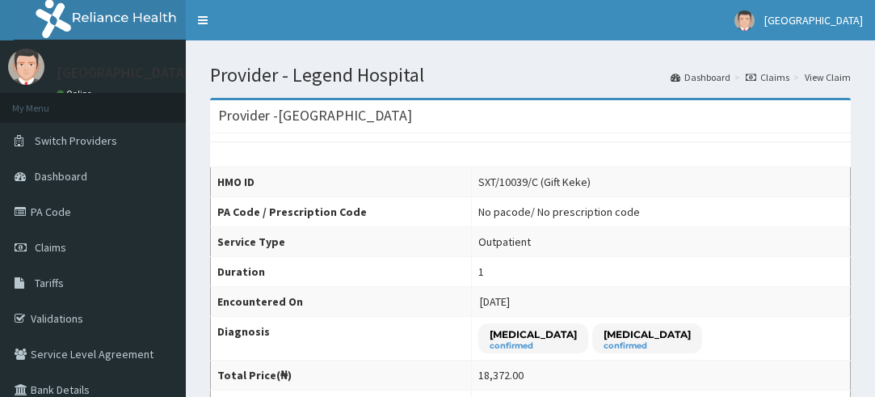 Image resolution: width=875 pixels, height=397 pixels. Describe the element at coordinates (341, 182) in the screenshot. I see `th: HMO ID` at that location.